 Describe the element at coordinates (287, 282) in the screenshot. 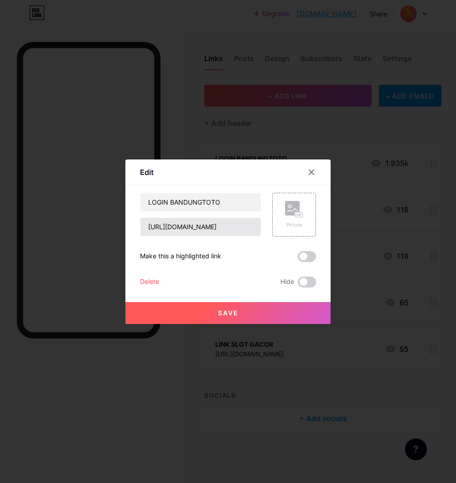

I see `span: Hide` at that location.